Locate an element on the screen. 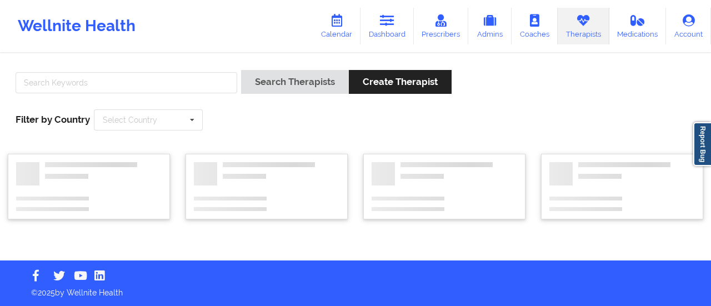  a: Report Bug is located at coordinates (703, 144).